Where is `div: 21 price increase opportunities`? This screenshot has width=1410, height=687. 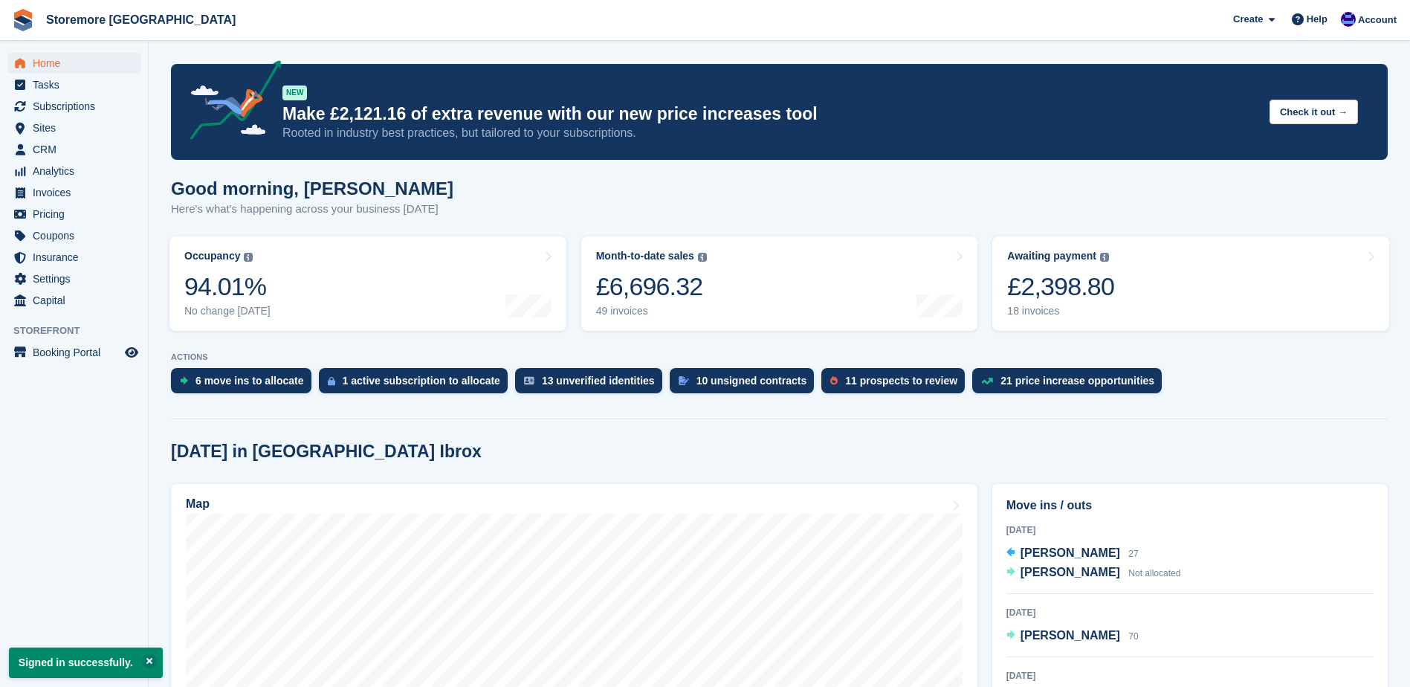
div: 21 price increase opportunities is located at coordinates (1077, 380).